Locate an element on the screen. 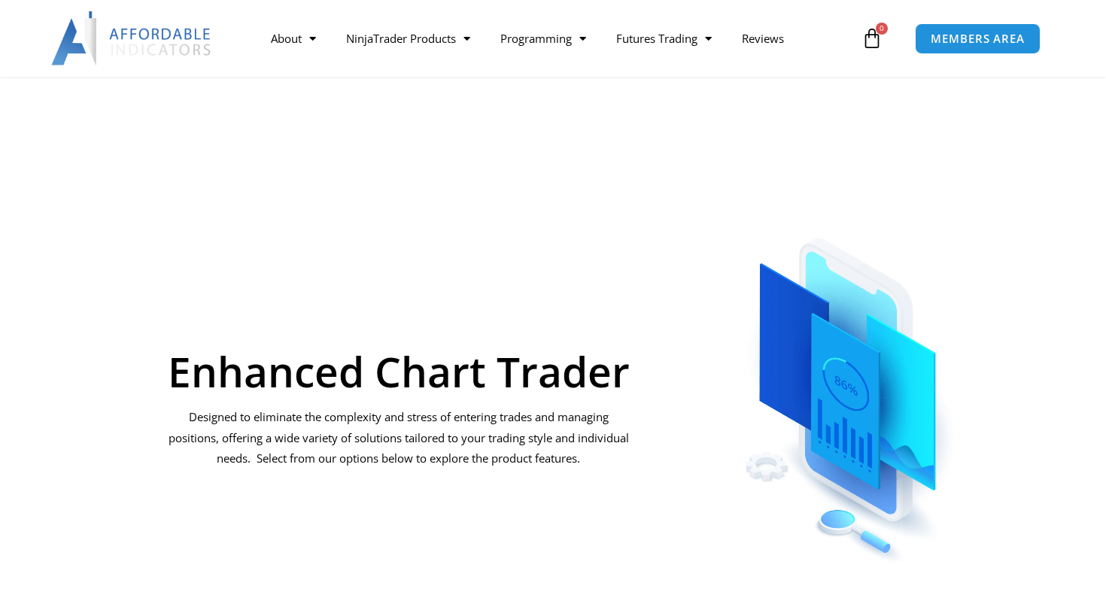 The image size is (1106, 607). a: NinjaTrader Products is located at coordinates (408, 38).